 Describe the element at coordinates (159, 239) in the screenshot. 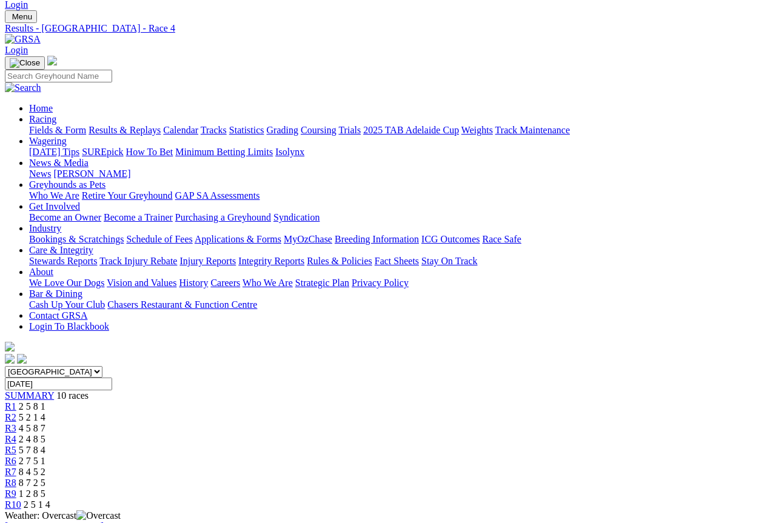

I see `a: Schedule of Fees` at that location.